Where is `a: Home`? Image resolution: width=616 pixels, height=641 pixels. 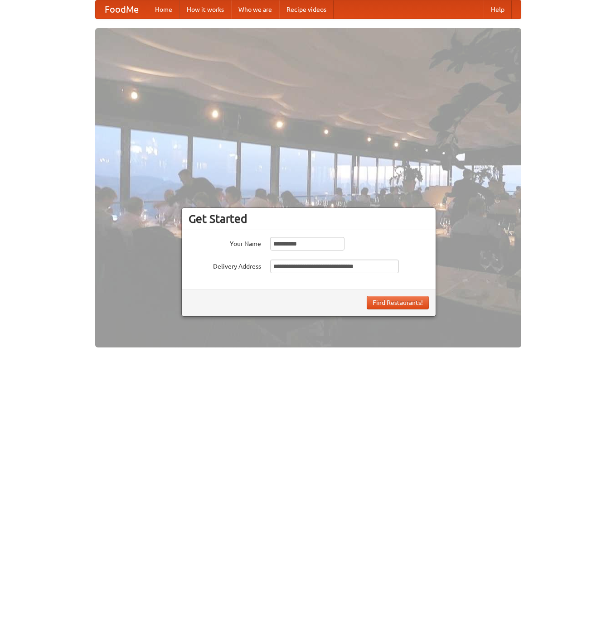
a: Home is located at coordinates (164, 10).